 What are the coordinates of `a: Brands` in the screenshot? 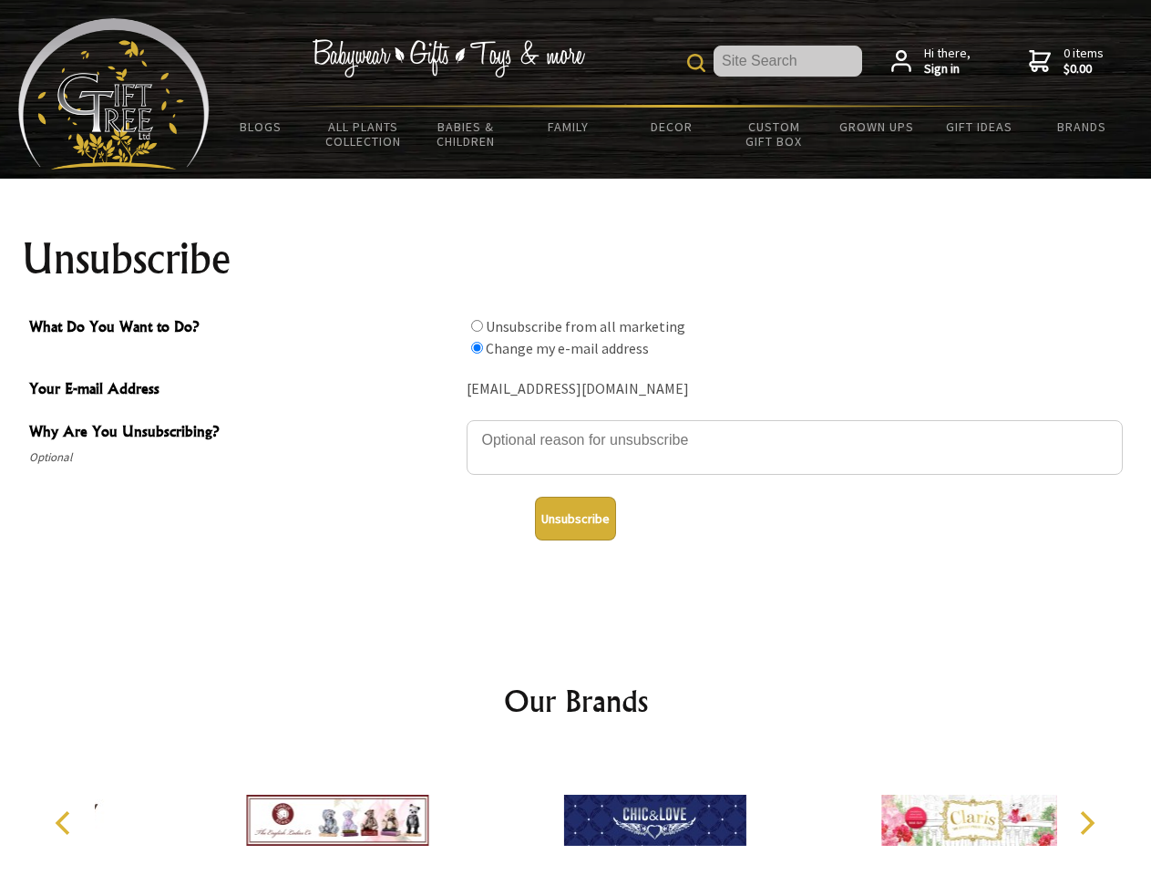 It's located at (1082, 127).